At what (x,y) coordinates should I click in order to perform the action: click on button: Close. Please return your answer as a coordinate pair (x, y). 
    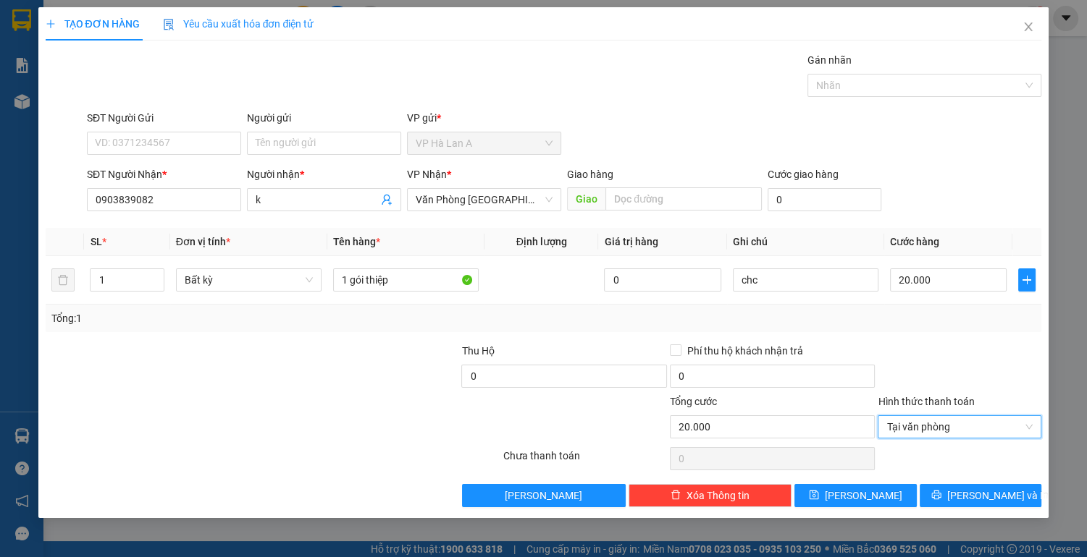
    Looking at the image, I should click on (1028, 28).